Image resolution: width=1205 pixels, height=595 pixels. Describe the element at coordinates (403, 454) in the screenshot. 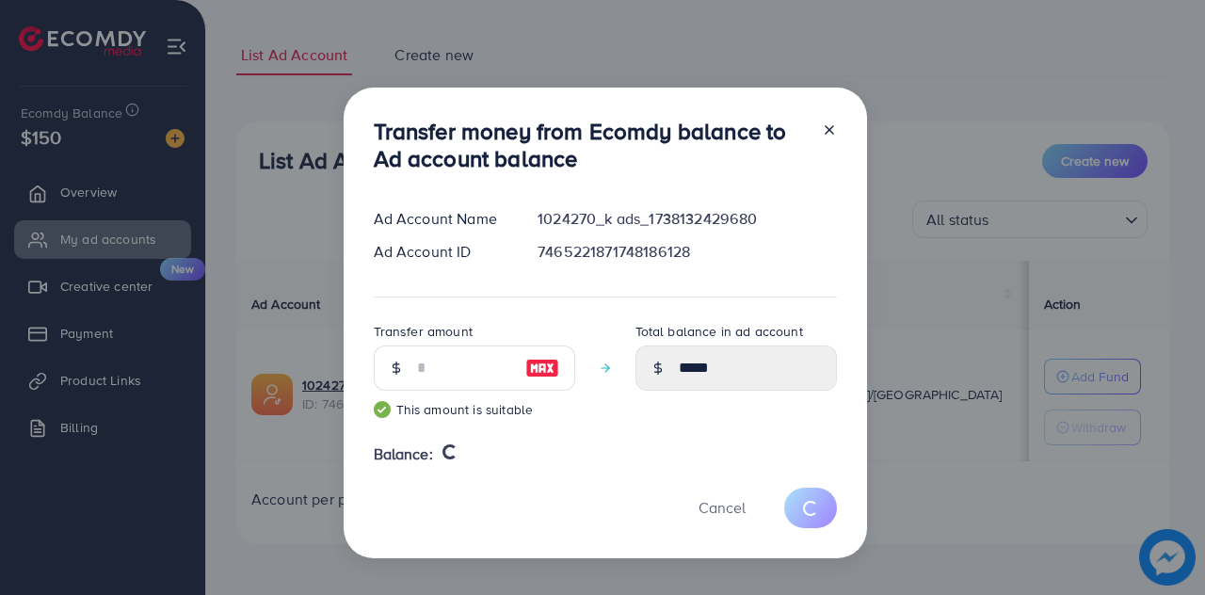

I see `span: Balance:` at that location.